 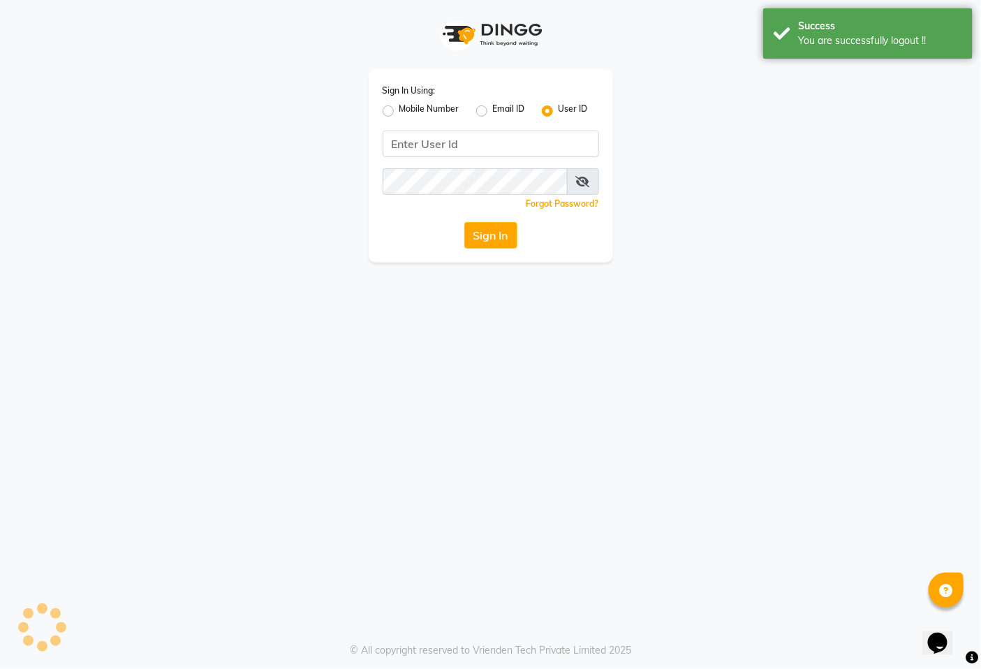 I want to click on div: Success, so click(x=880, y=26).